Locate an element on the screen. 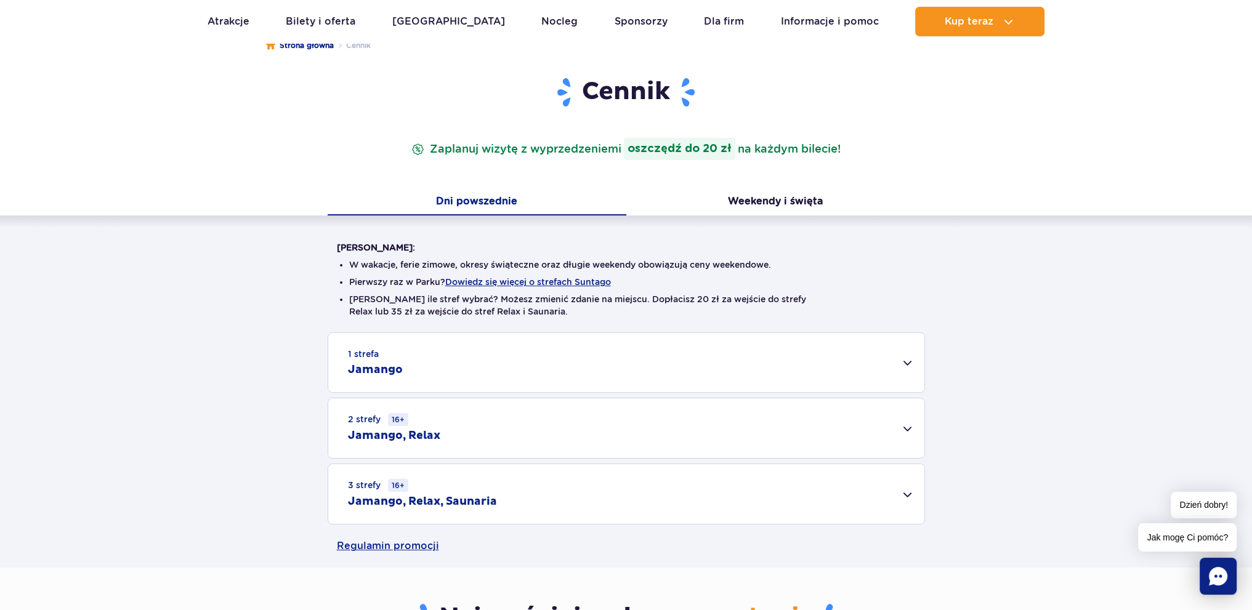  span: Dzień dobry! is located at coordinates (1203, 505).